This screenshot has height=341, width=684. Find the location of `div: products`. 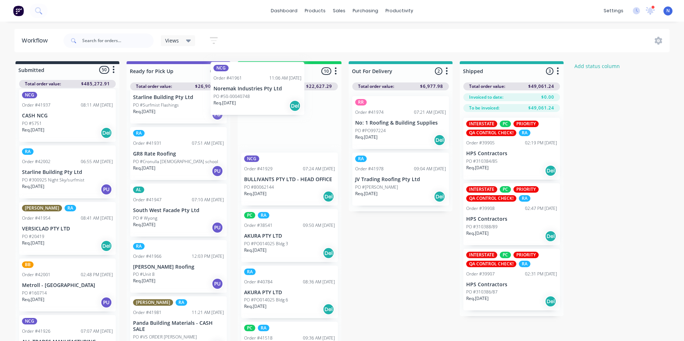

div: products is located at coordinates (315, 11).